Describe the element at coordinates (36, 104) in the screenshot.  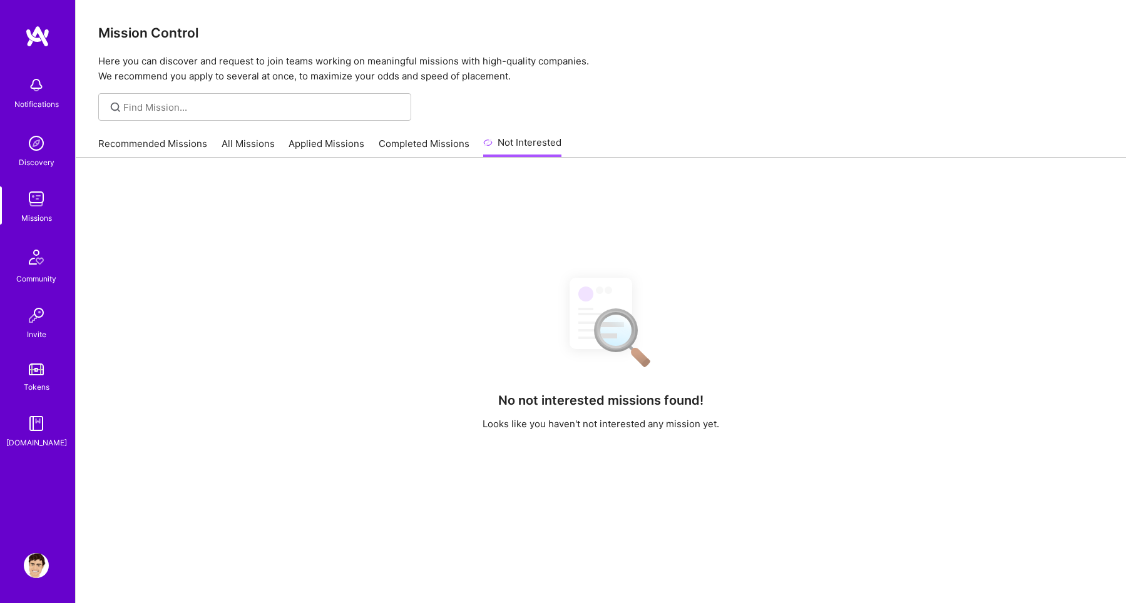
I see `div: Notifications` at that location.